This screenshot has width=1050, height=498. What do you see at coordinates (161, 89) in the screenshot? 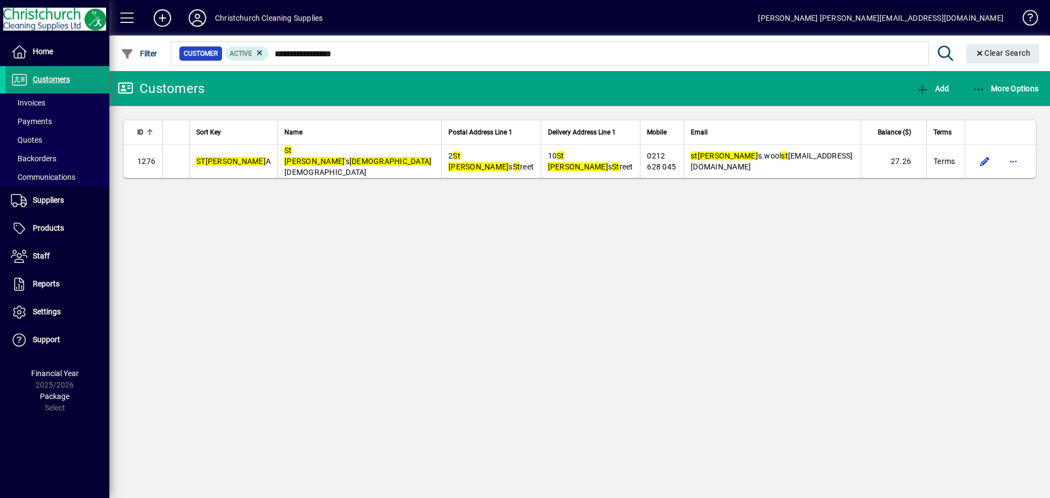
I see `div: Customers` at bounding box center [161, 89].